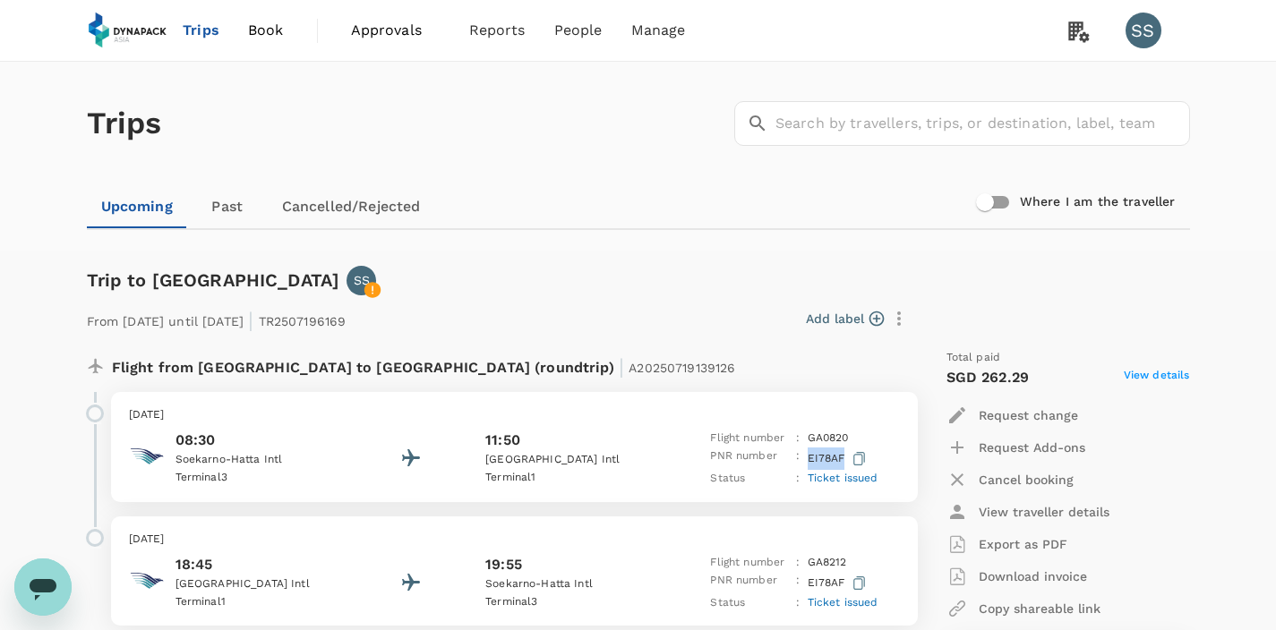 The height and width of the screenshot is (630, 1276). I want to click on span: Approvals, so click(396, 30).